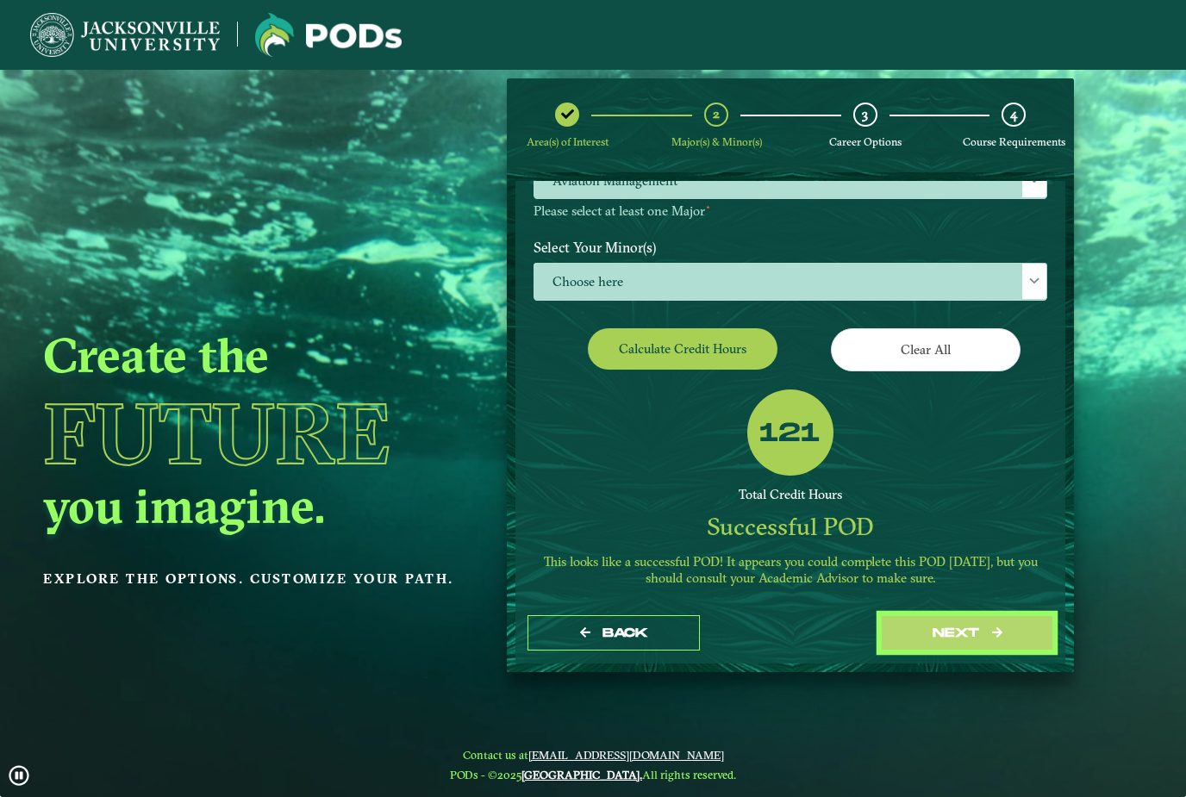  I want to click on p: Please select at least one Major, so click(790, 211).